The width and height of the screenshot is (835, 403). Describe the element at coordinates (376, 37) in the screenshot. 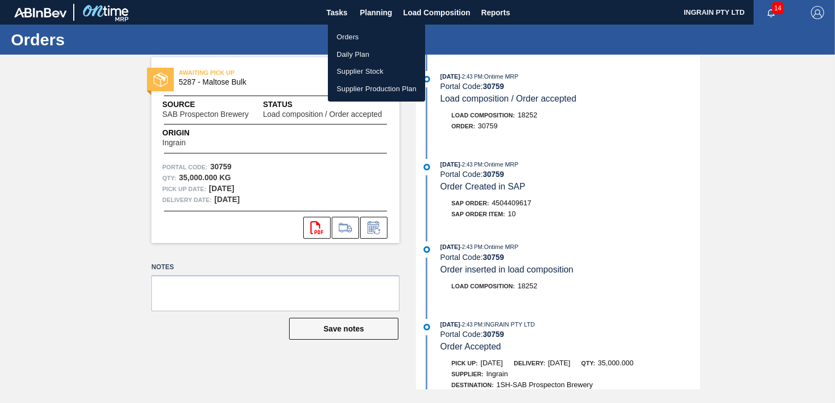

I see `li: Orders` at that location.